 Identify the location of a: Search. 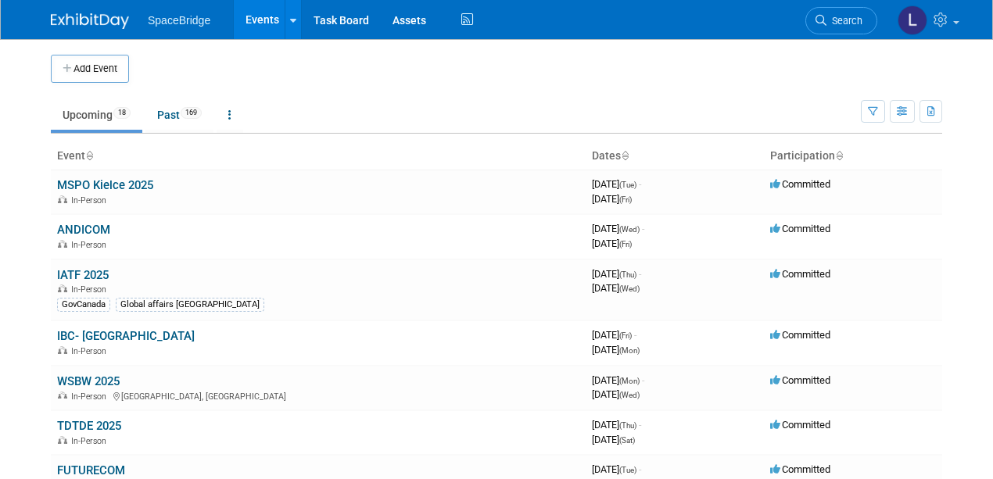
(842, 20).